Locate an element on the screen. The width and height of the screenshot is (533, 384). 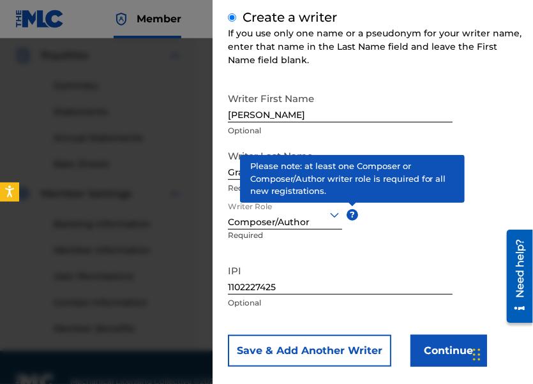
img: MLC Logo is located at coordinates (40, 19).